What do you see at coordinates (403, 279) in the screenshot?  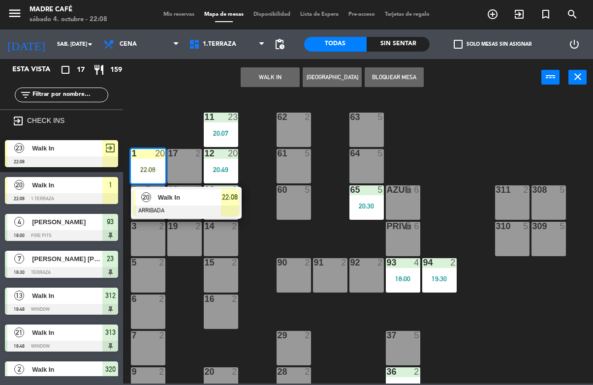 I see `div: 18:00` at bounding box center [403, 279].